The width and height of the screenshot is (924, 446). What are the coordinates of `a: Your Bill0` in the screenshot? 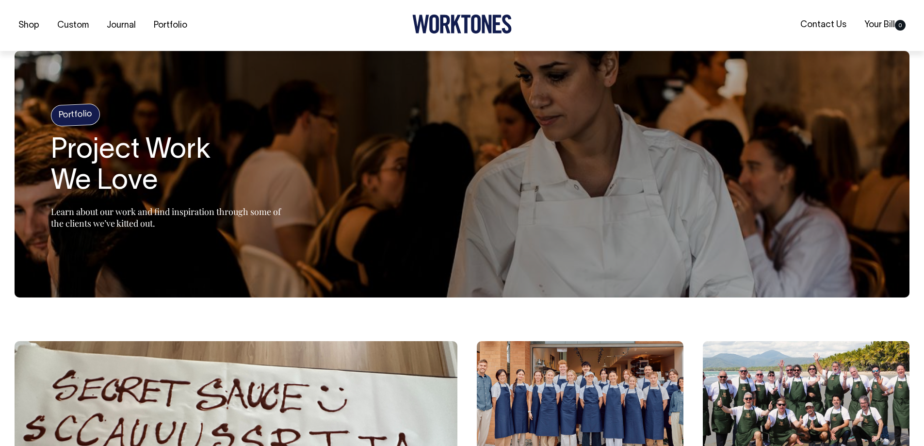 It's located at (884, 25).